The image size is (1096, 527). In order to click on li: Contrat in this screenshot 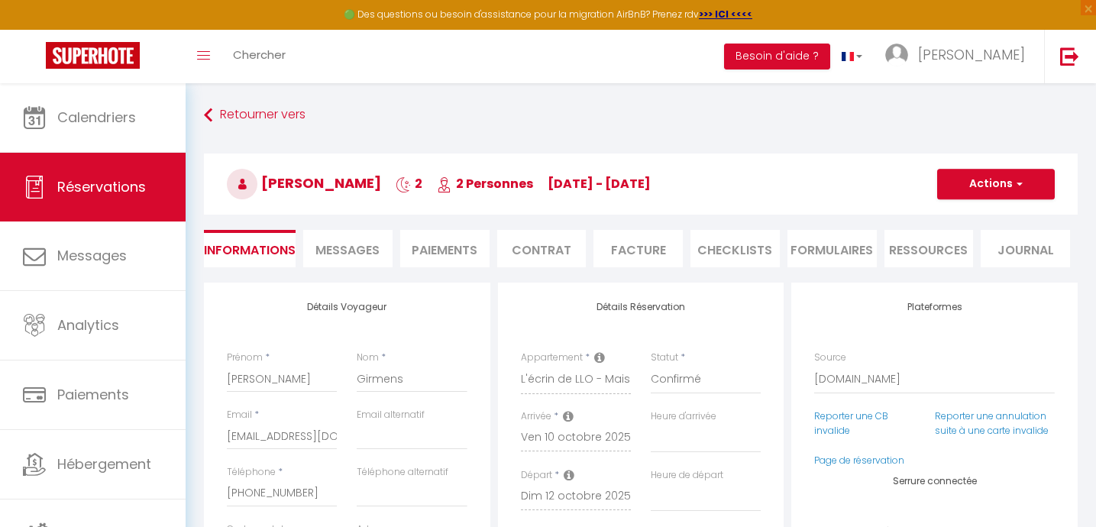, I will do `click(541, 248)`.